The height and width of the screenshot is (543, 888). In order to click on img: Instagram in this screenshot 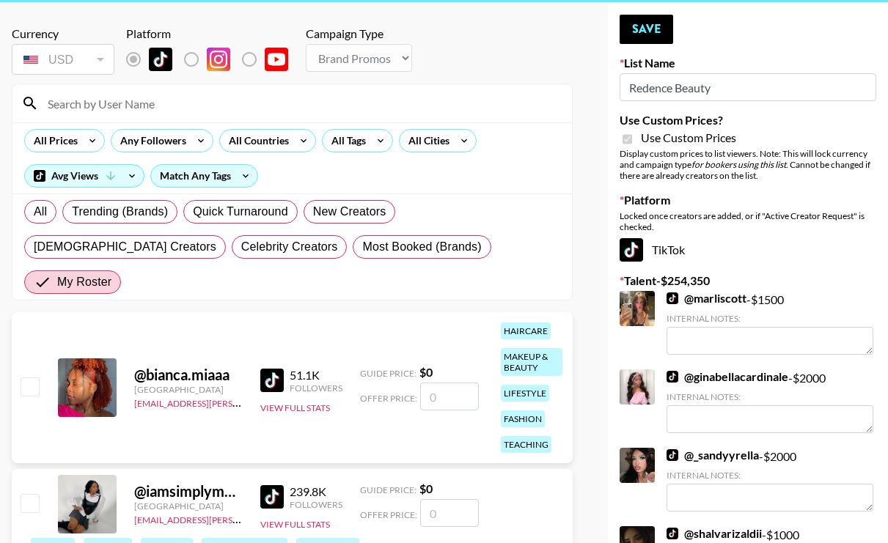, I will do `click(218, 59)`.